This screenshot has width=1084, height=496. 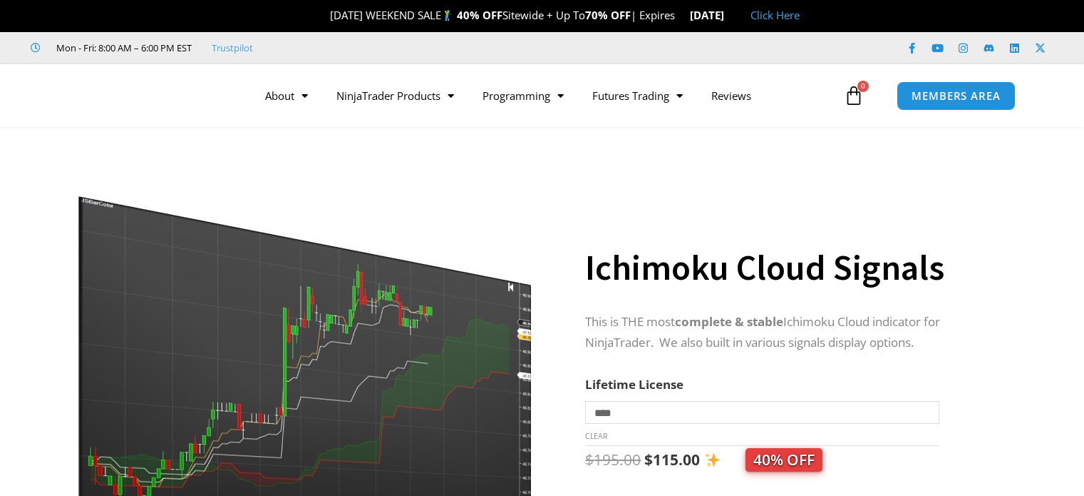 I want to click on span: MEMBERS AREA, so click(x=956, y=96).